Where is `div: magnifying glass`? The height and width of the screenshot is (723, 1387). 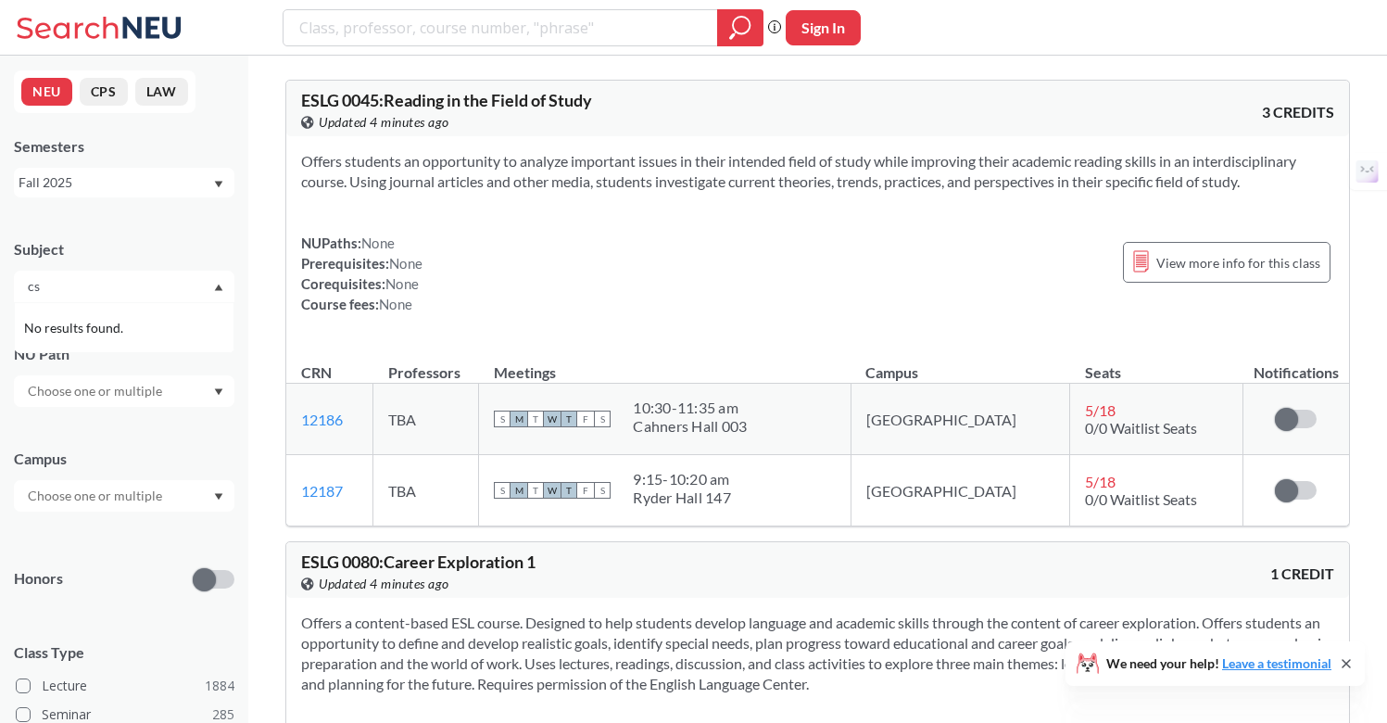
div: magnifying glass is located at coordinates (740, 28).